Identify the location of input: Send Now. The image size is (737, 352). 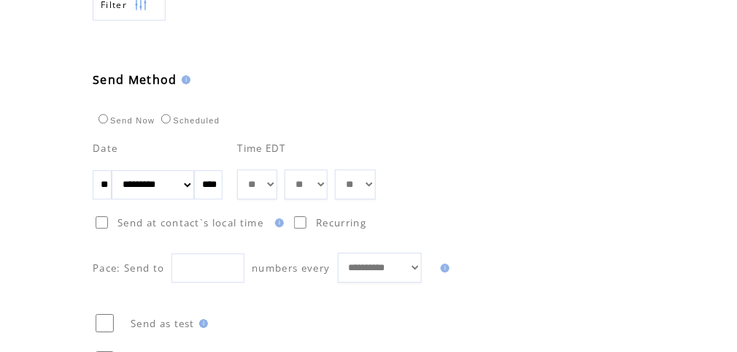
(103, 118).